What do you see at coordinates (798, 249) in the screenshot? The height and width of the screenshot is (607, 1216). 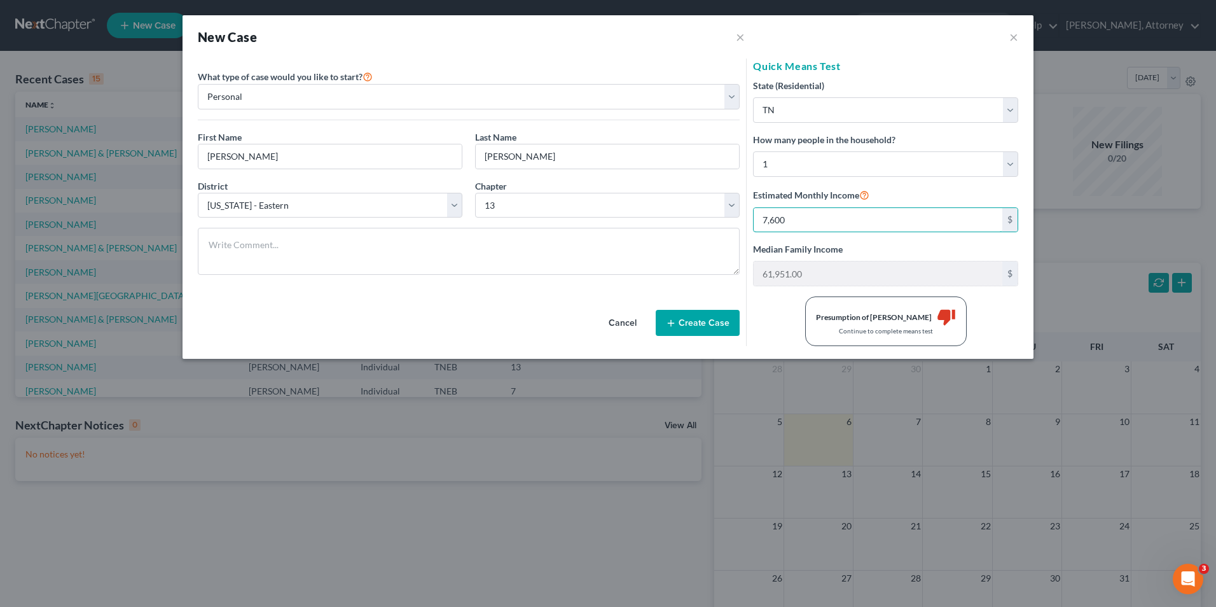 I see `label: Median Family Income` at bounding box center [798, 249].